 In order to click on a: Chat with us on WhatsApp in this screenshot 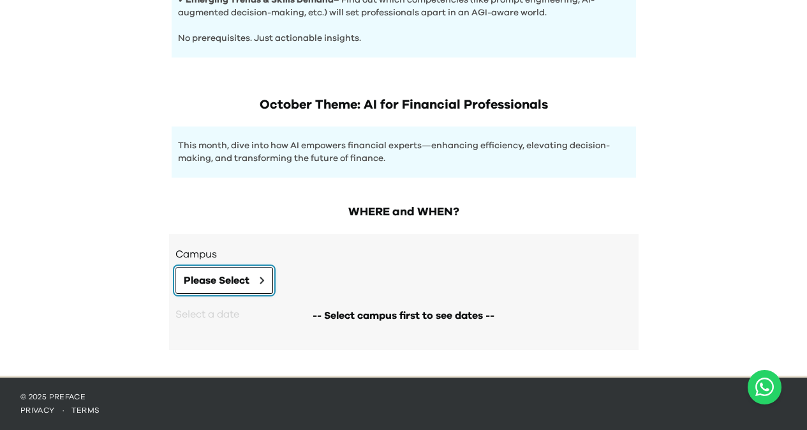, I will do `click(765, 387)`.